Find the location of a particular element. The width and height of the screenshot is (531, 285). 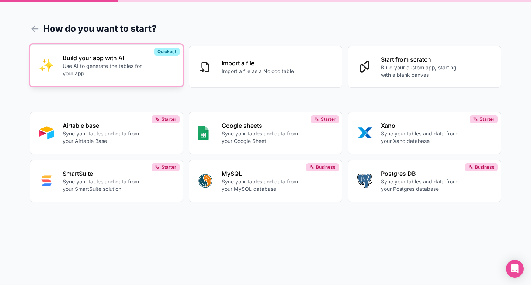

p: Sync your tables and data from your Airtable Base is located at coordinates (104, 137).